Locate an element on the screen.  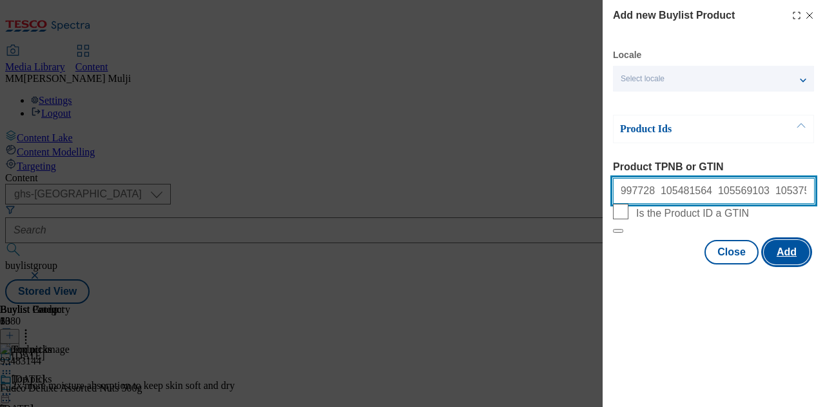
span: Is the Product ID a GTIN is located at coordinates (692, 213).